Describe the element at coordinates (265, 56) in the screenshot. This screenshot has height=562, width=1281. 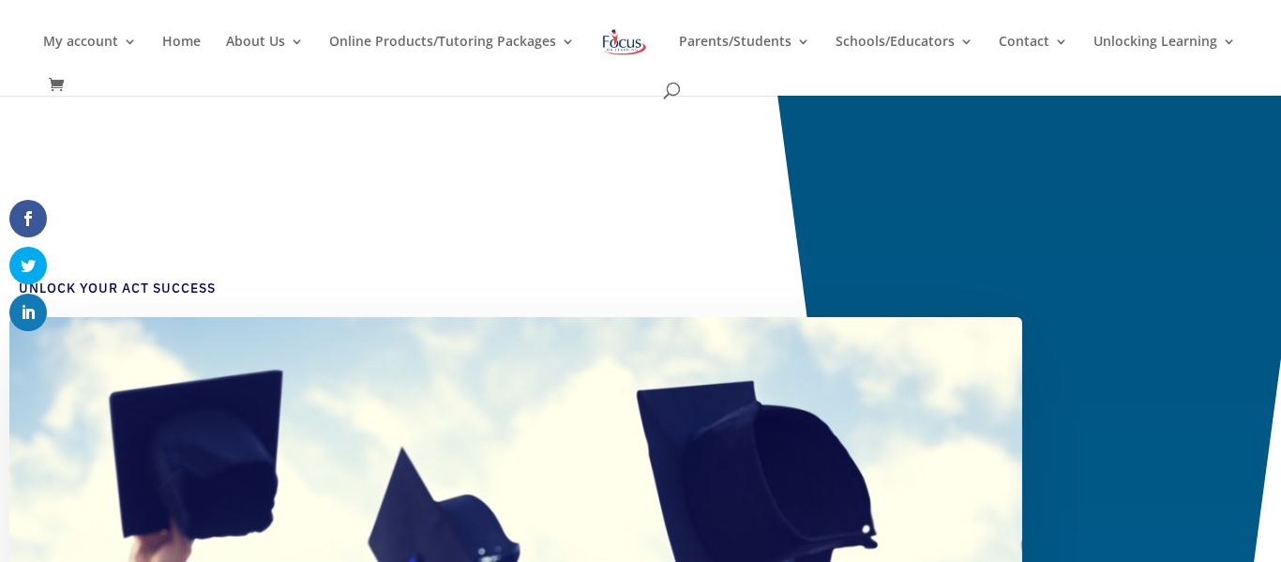
I see `a: About Us` at that location.